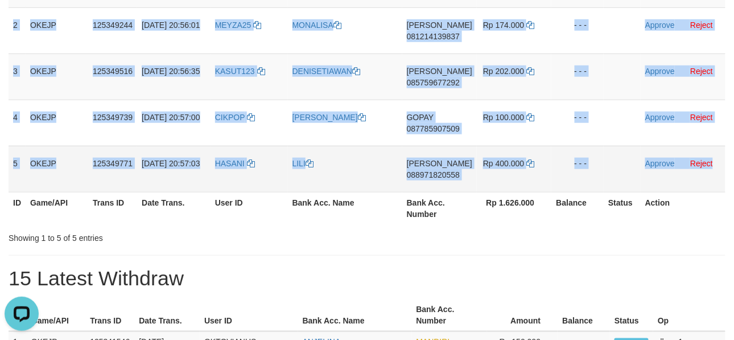 The width and height of the screenshot is (734, 340). I want to click on a: MEYZA25, so click(238, 25).